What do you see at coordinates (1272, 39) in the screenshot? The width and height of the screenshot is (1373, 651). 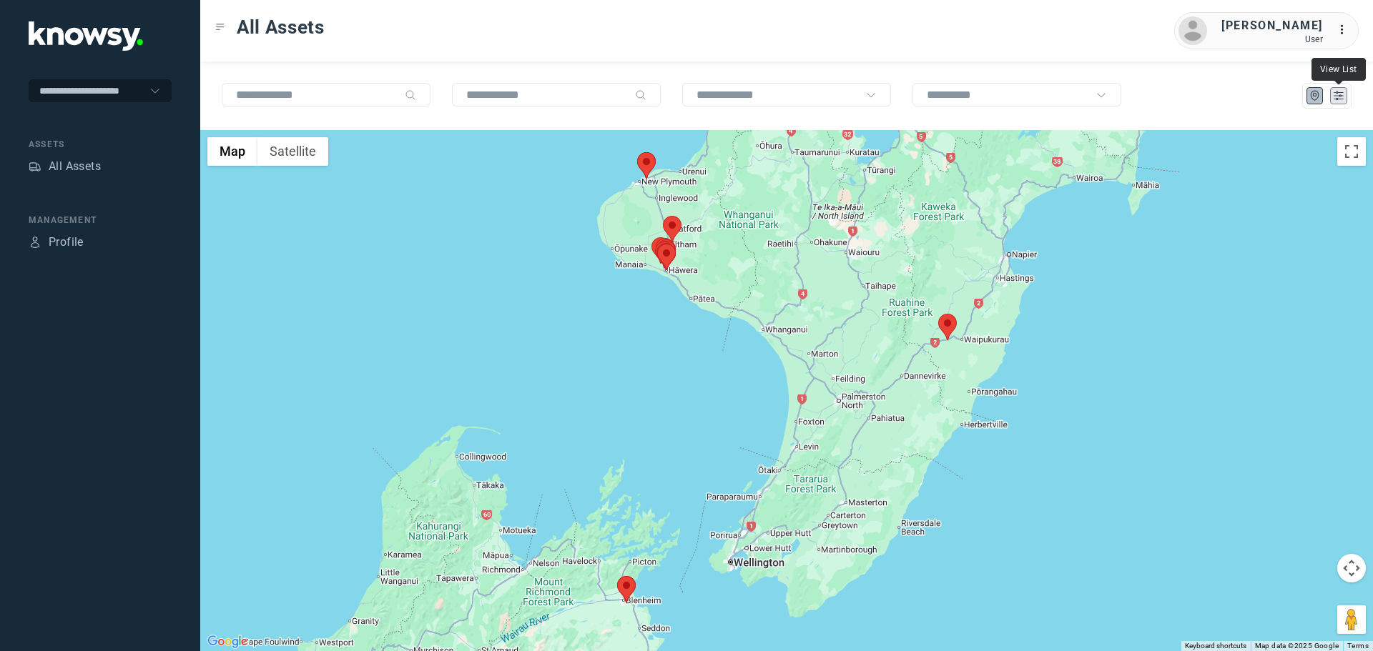 I see `div: User` at bounding box center [1272, 39].